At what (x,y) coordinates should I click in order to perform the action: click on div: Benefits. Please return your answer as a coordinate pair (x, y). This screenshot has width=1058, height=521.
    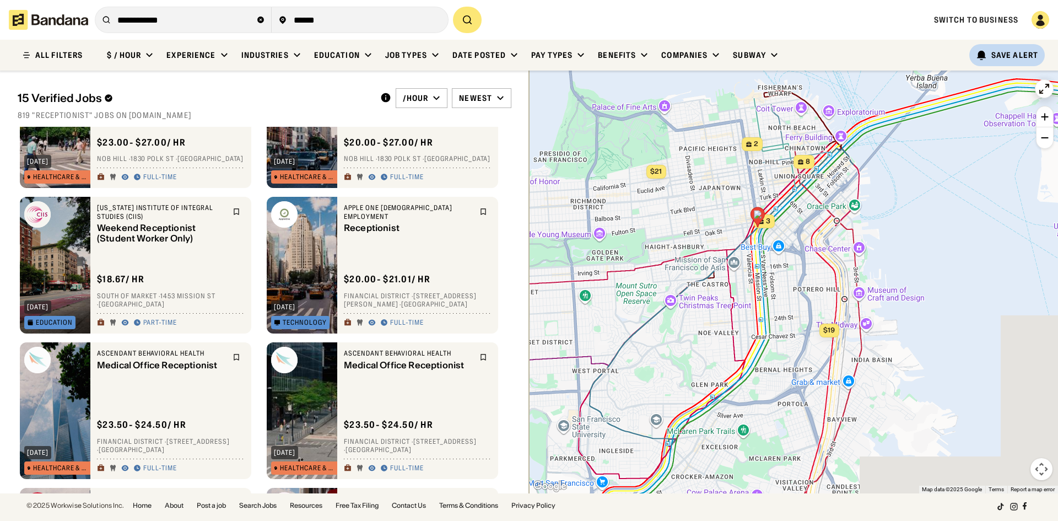
    Looking at the image, I should click on (617, 55).